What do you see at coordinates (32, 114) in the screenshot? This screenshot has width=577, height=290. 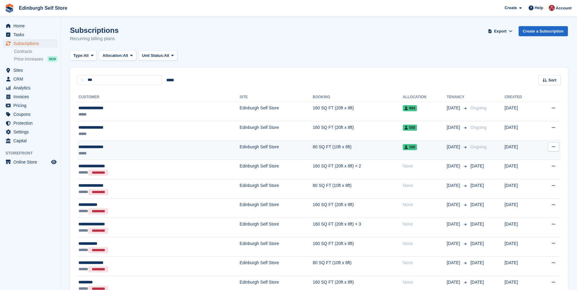 I see `span: Coupons` at bounding box center [32, 114].